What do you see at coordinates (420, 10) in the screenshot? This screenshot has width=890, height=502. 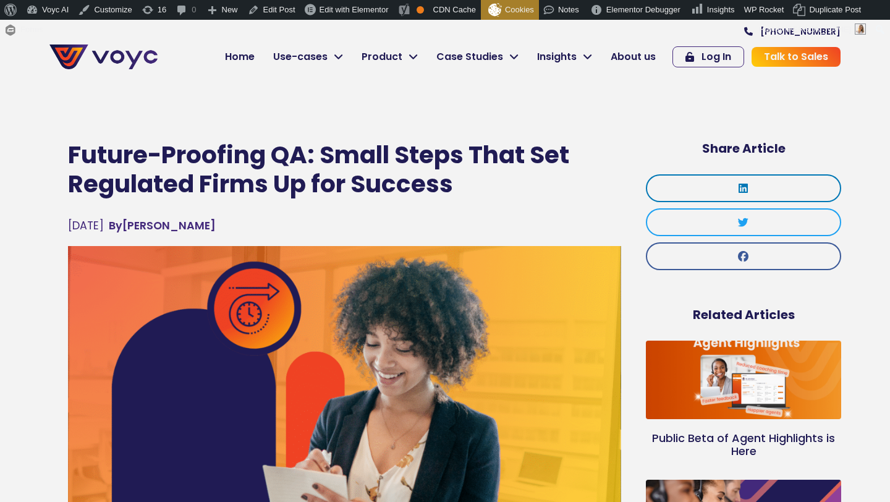 I see `div: OK` at bounding box center [420, 10].